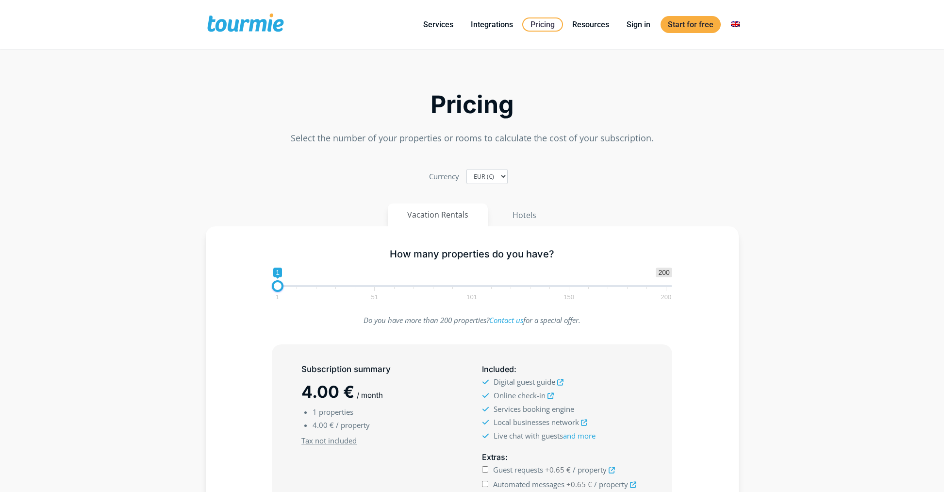 This screenshot has height=492, width=944. Describe the element at coordinates (579, 435) in the screenshot. I see `a: and more` at that location.